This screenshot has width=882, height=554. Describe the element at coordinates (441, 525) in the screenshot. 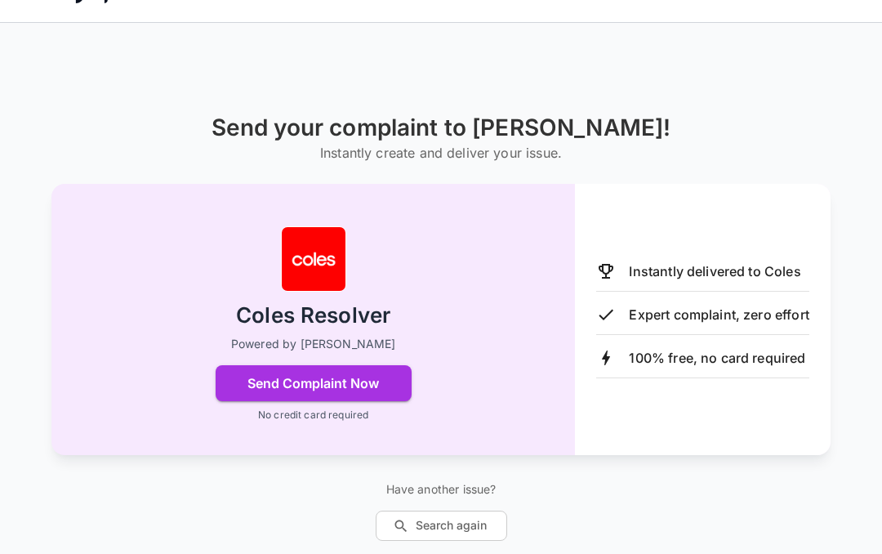

I see `button: Search again` at that location.